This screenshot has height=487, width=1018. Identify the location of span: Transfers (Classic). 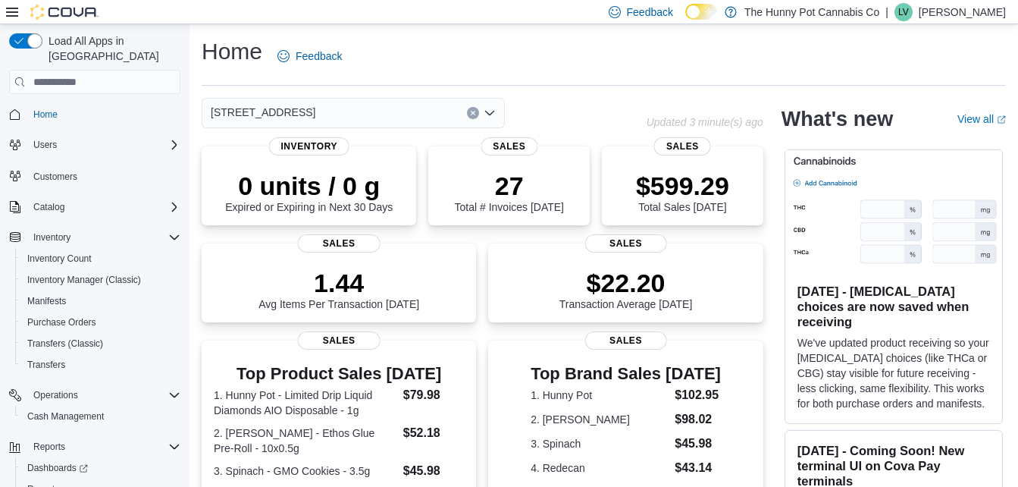
(101, 343).